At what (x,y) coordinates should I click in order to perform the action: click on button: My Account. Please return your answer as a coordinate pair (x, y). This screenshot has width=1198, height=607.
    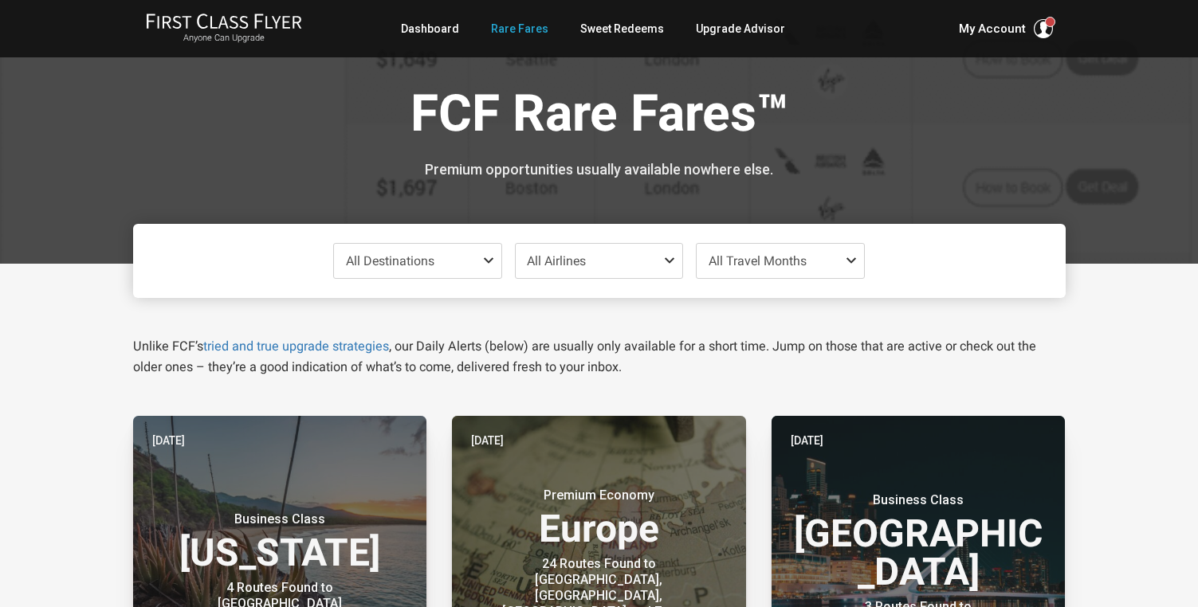
    Looking at the image, I should click on (1006, 29).